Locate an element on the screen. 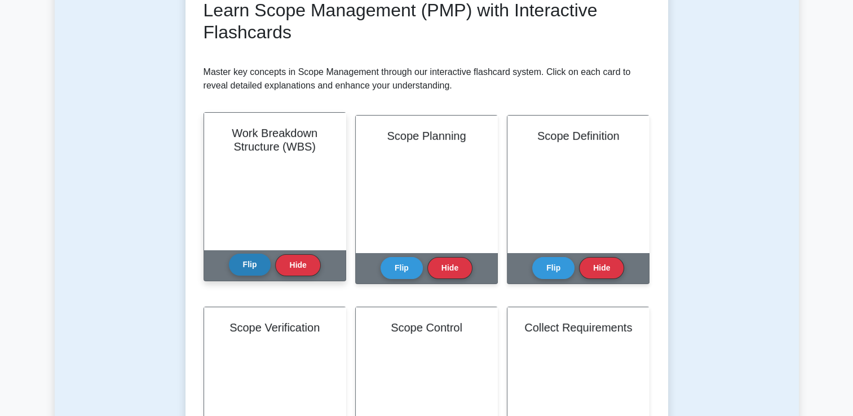 The height and width of the screenshot is (416, 853). h2: Scope Definition is located at coordinates (578, 136).